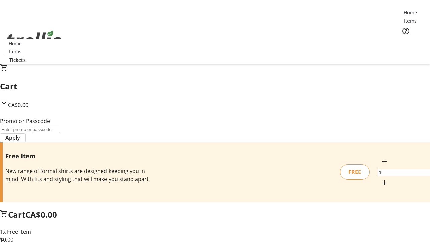 The width and height of the screenshot is (430, 242). What do you see at coordinates (13, 138) in the screenshot?
I see `span: Apply` at bounding box center [13, 138].